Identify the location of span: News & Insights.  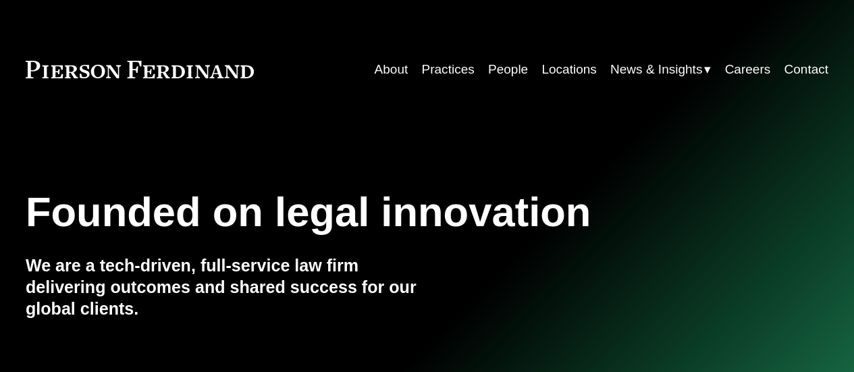
(656, 70).